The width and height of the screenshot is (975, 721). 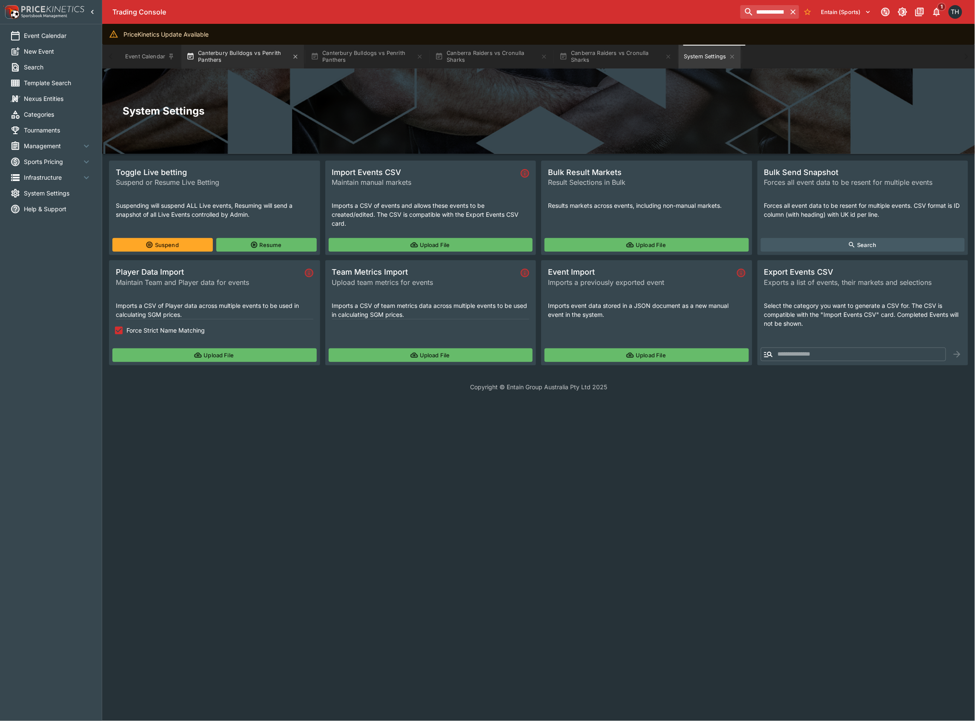 I want to click on span: Event Calendar, so click(x=57, y=35).